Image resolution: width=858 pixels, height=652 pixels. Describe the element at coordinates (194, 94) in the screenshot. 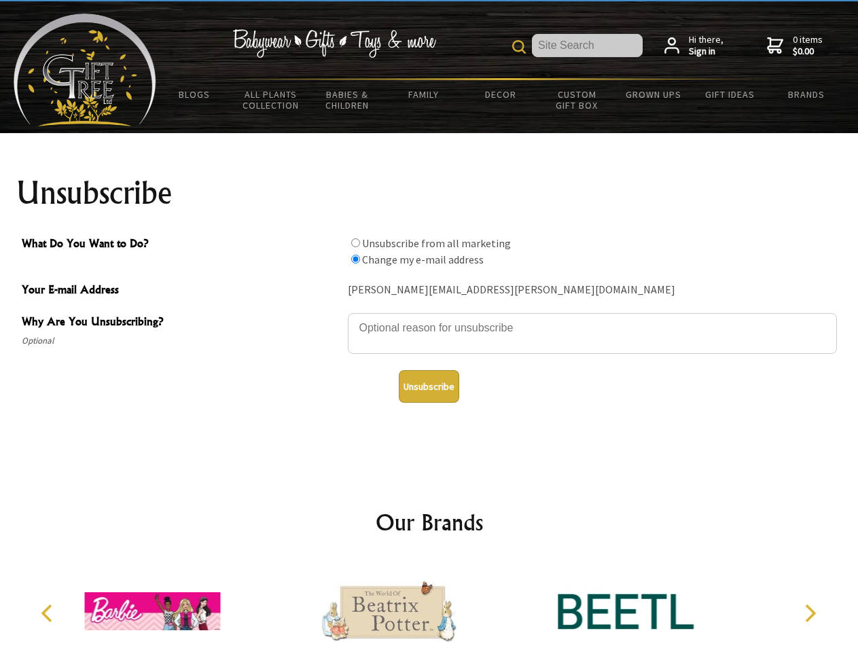

I see `a: BLOGS` at that location.